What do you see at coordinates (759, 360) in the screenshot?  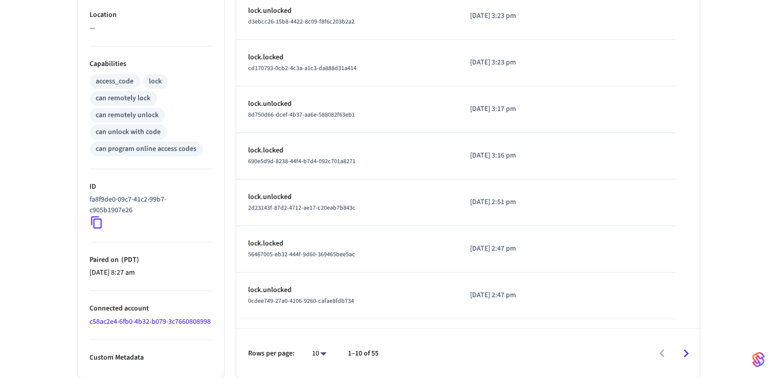 I see `img: SeamLogoGradient.69752ec5.svg` at bounding box center [759, 360].